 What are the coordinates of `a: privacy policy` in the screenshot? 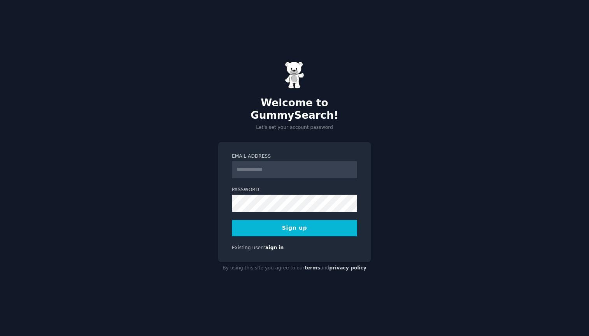 It's located at (348, 268).